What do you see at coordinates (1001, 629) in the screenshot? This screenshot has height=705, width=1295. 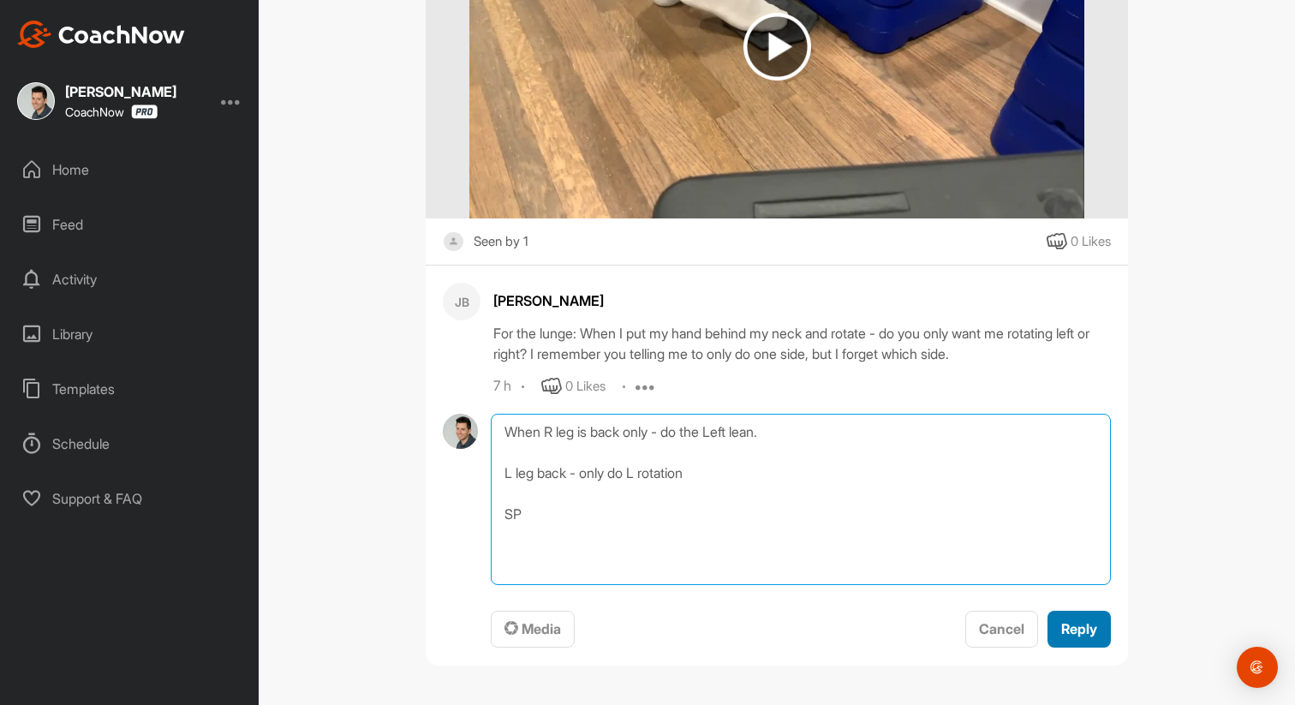 I see `button: Cancel` at bounding box center [1001, 629].